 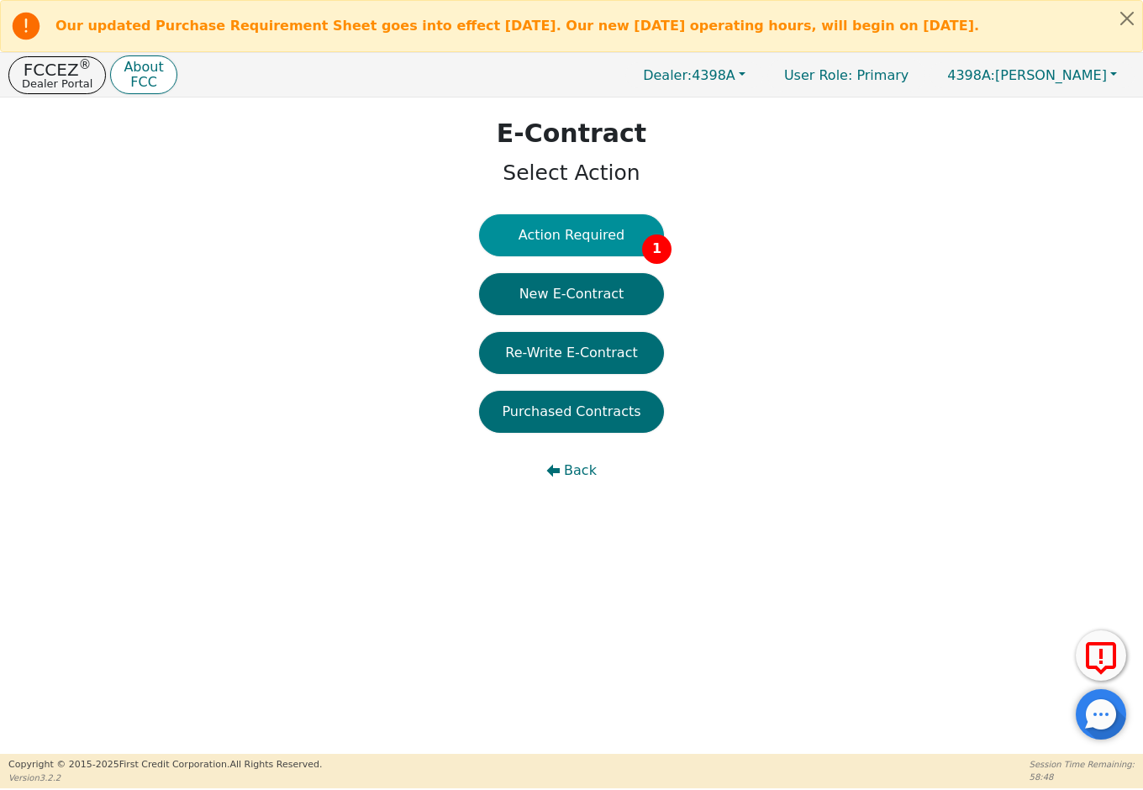 I want to click on button: New E-Contract, so click(x=572, y=294).